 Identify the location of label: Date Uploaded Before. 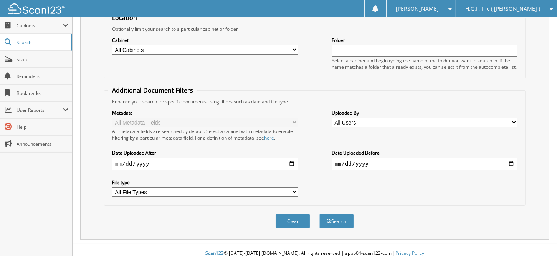
(425, 152).